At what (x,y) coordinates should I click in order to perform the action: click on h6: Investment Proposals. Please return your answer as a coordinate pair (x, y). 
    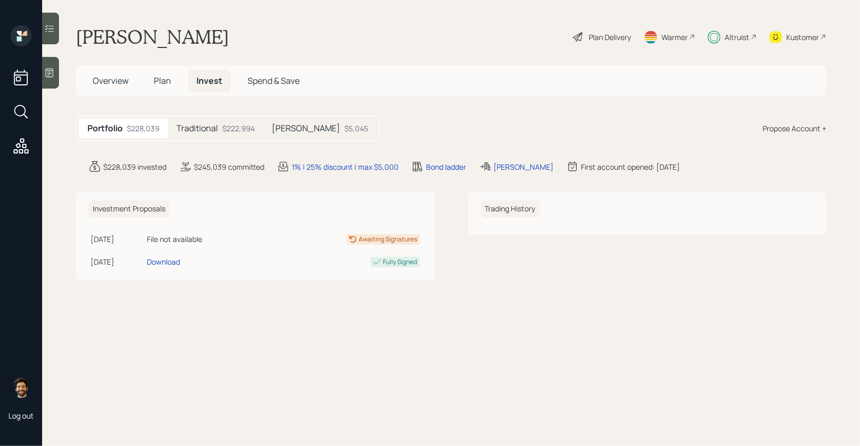
    Looking at the image, I should click on (129, 209).